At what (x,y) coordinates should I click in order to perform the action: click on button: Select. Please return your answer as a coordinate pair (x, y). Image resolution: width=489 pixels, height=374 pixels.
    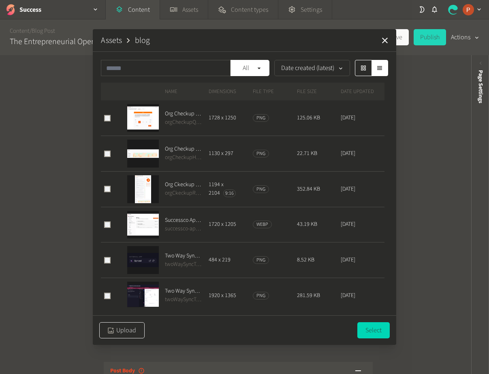
    Looking at the image, I should click on (373, 331).